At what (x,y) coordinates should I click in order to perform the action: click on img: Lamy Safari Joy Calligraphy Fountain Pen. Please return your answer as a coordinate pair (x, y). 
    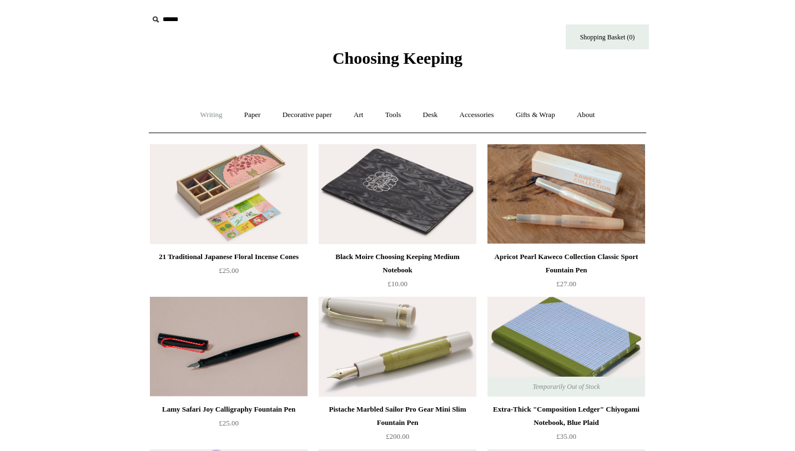
    Looking at the image, I should click on (229, 347).